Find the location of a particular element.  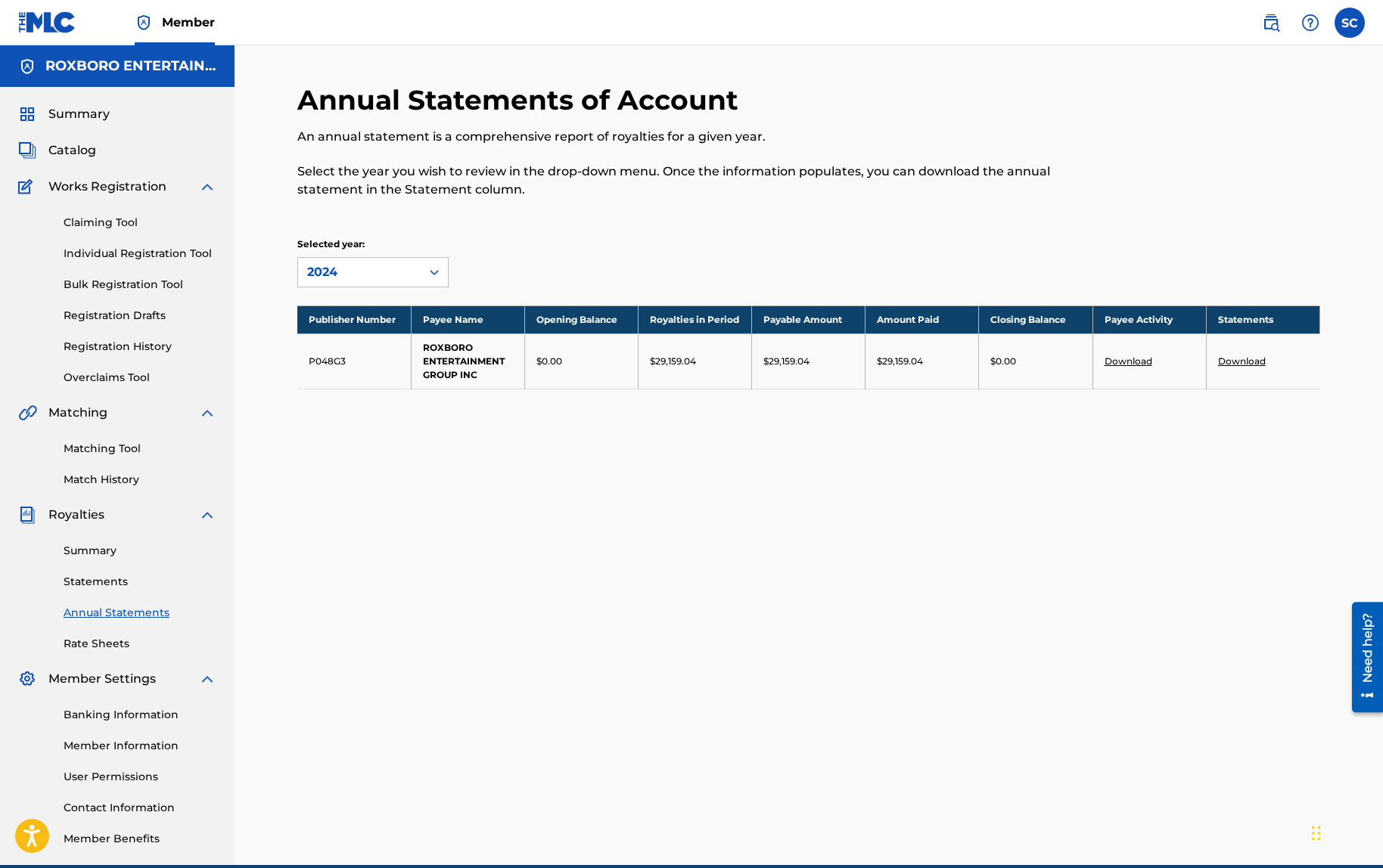

div: 2024 is located at coordinates (359, 273).